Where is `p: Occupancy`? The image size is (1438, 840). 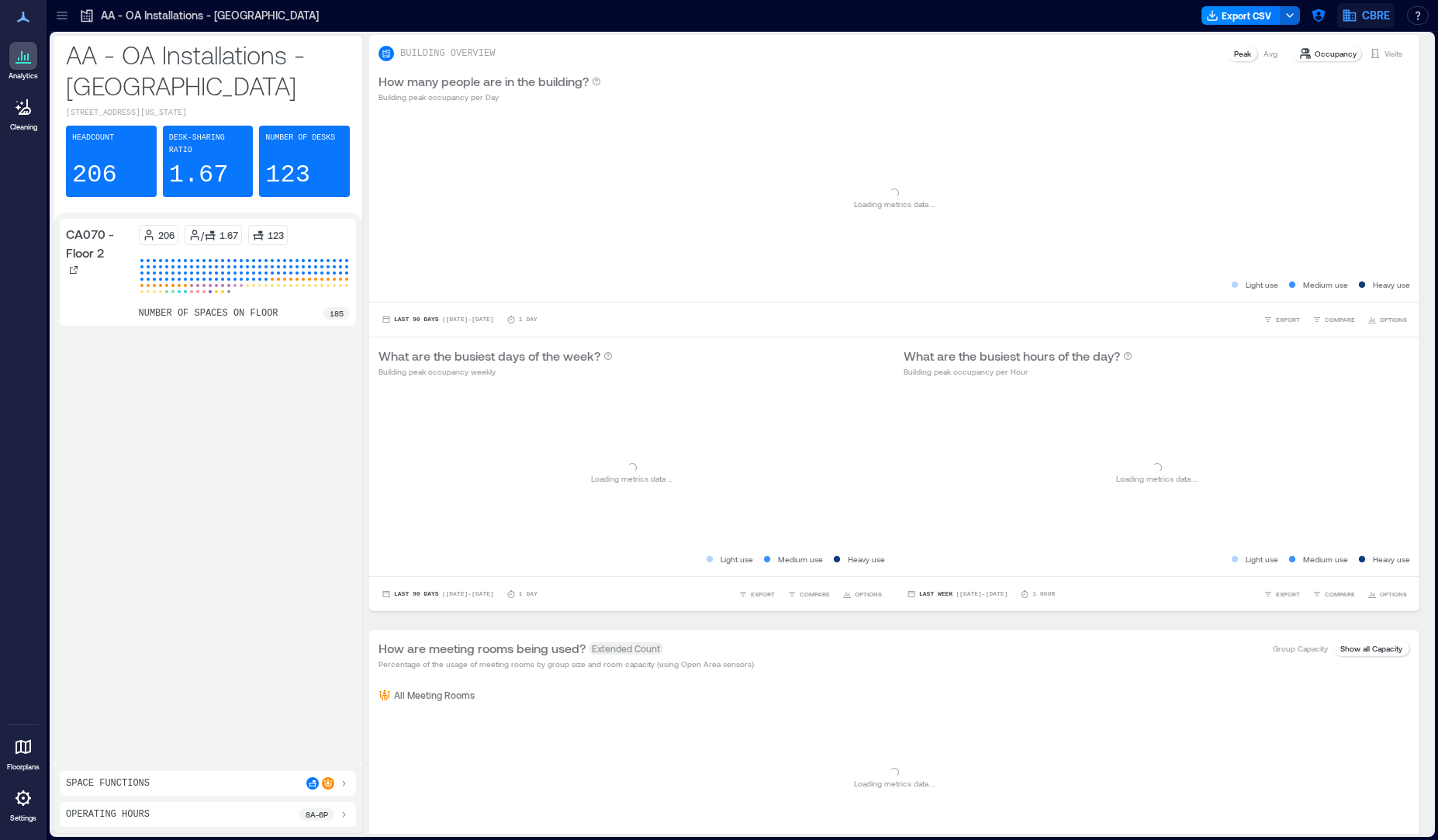
p: Occupancy is located at coordinates (1336, 54).